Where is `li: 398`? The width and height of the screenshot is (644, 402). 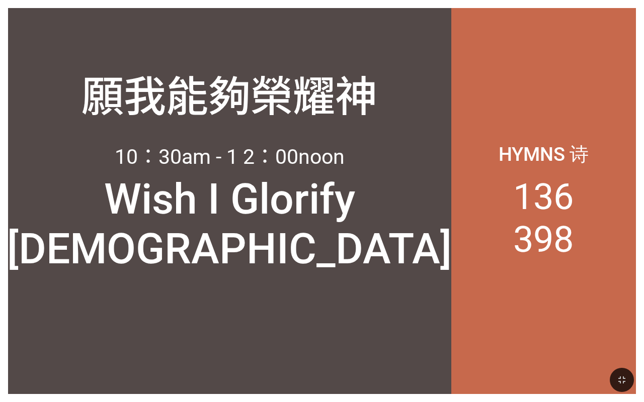 li: 398 is located at coordinates (543, 239).